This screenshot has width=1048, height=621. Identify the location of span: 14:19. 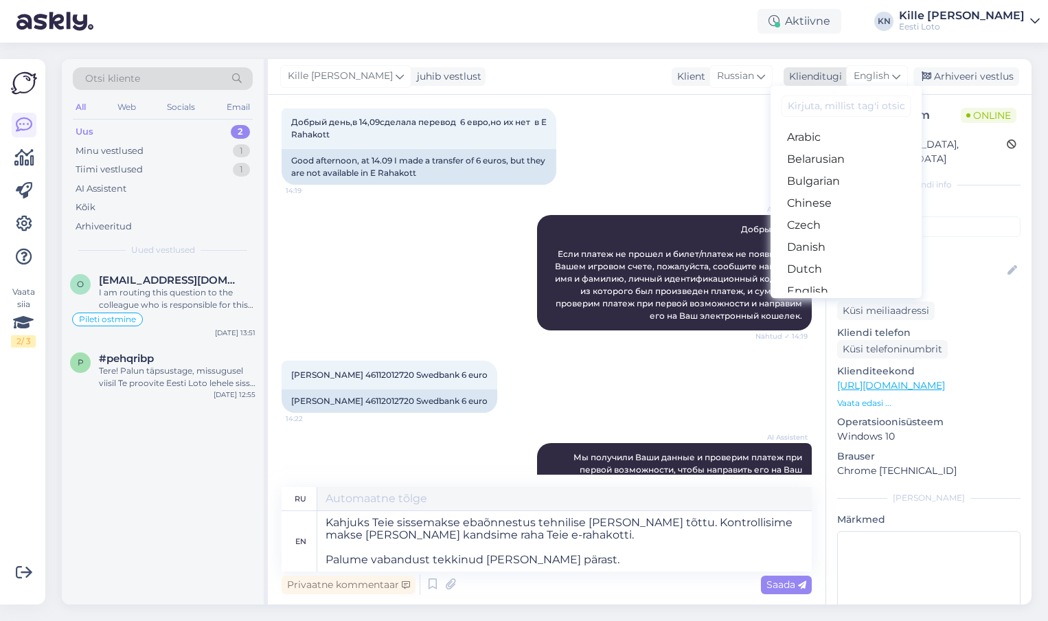
(311, 190).